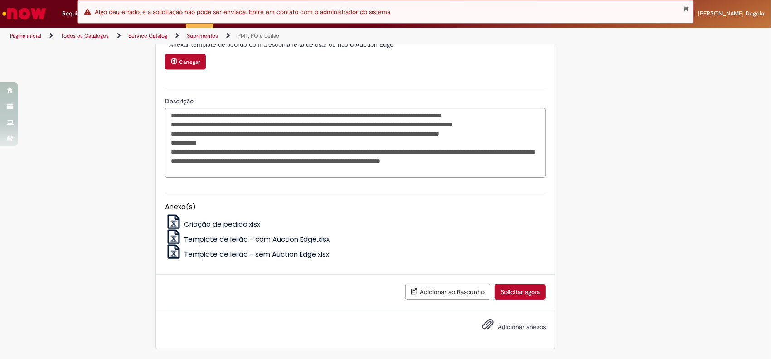  What do you see at coordinates (148, 36) in the screenshot?
I see `a: Service Catalog` at bounding box center [148, 36].